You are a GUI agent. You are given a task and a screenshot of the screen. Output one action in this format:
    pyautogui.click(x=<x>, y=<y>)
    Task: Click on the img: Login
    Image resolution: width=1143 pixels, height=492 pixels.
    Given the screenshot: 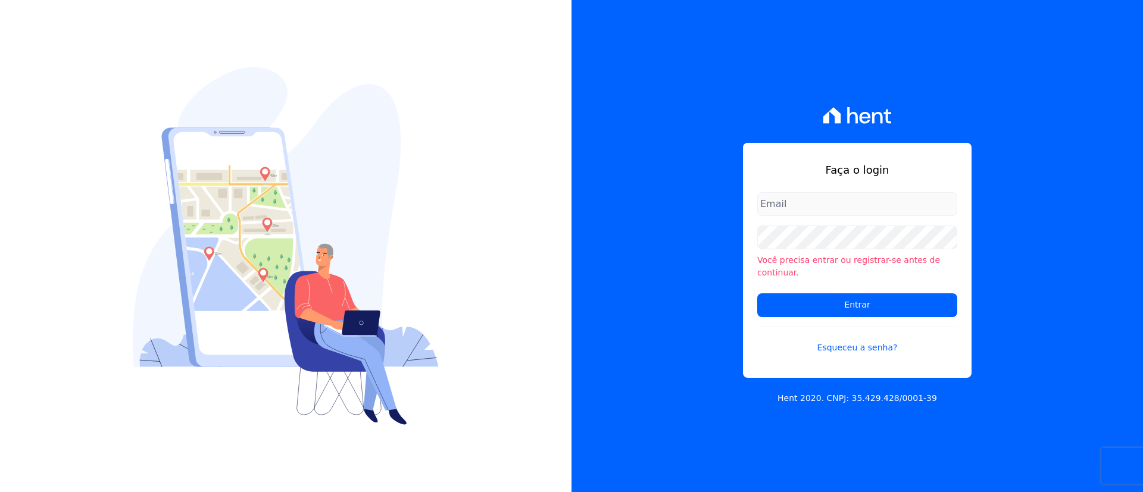 What is the action you would take?
    pyautogui.click(x=286, y=246)
    